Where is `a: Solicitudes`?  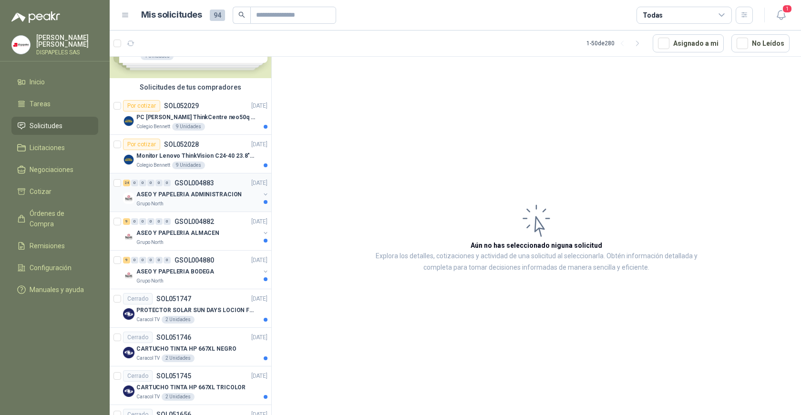
a: Solicitudes is located at coordinates (55, 126).